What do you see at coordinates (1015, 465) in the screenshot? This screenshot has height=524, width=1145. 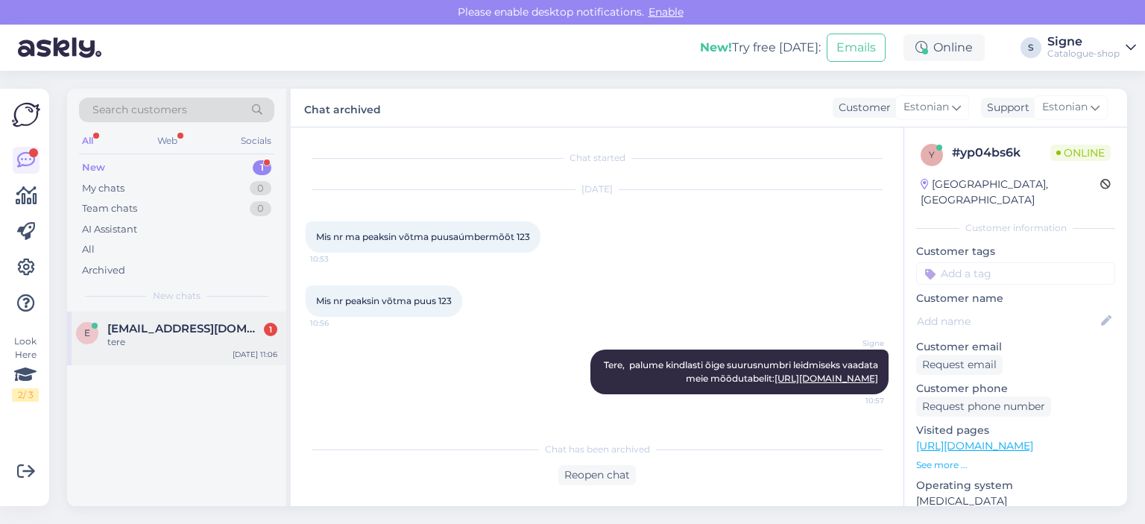 I see `p: See more ...` at bounding box center [1015, 465].